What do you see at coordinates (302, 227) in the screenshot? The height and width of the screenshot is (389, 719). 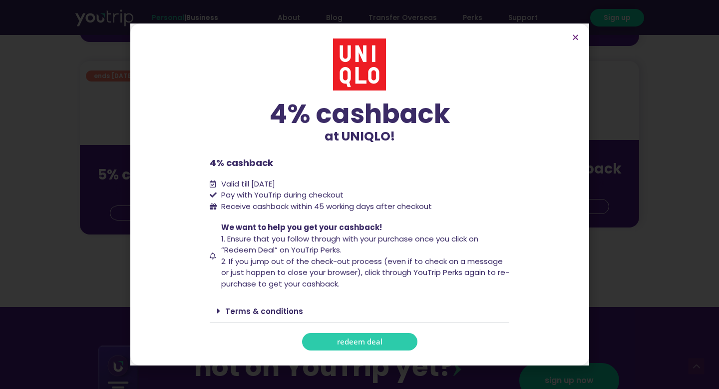 I see `span: We want to help you get your cashback!` at bounding box center [302, 227].